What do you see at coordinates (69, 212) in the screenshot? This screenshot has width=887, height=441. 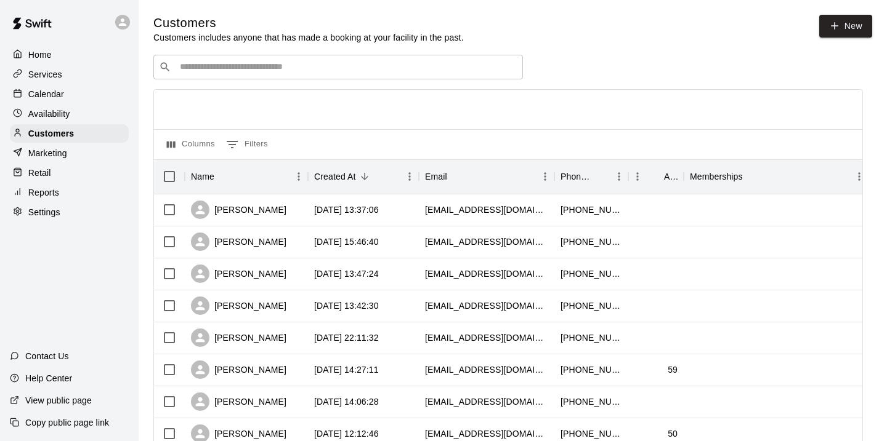 I see `div: Settings` at bounding box center [69, 212].